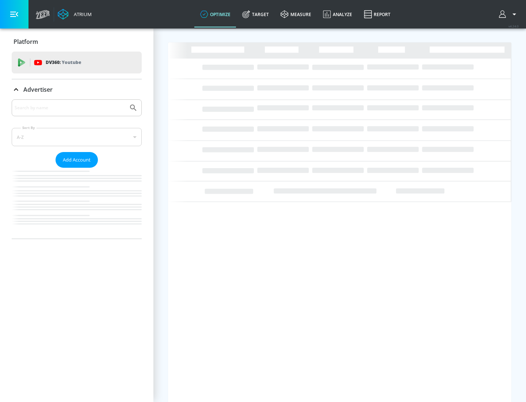 The image size is (526, 402). What do you see at coordinates (77, 203) in the screenshot?
I see `nav: list of Advertiser` at bounding box center [77, 203].